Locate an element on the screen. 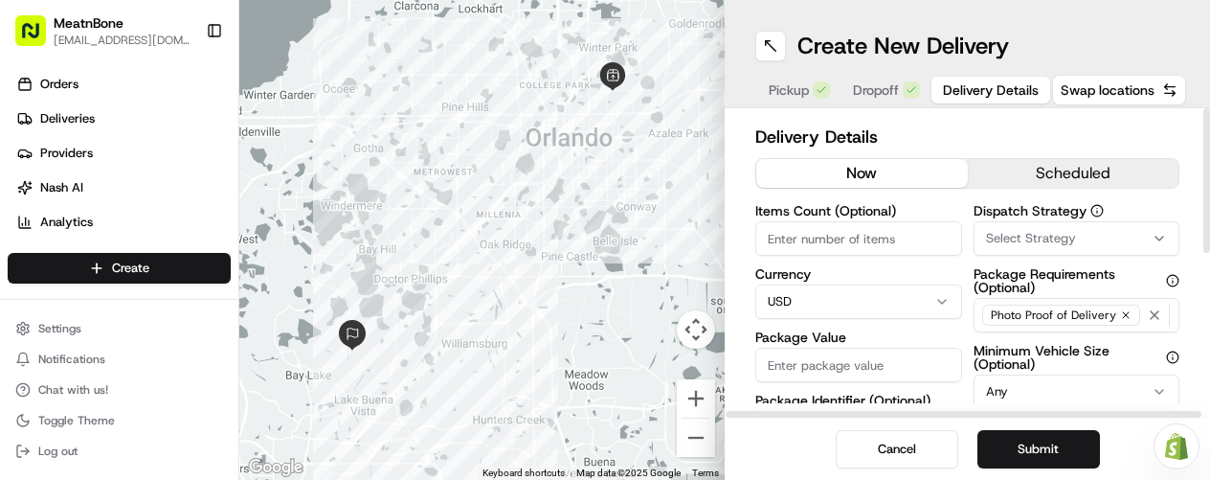  button: now is located at coordinates (862, 173).